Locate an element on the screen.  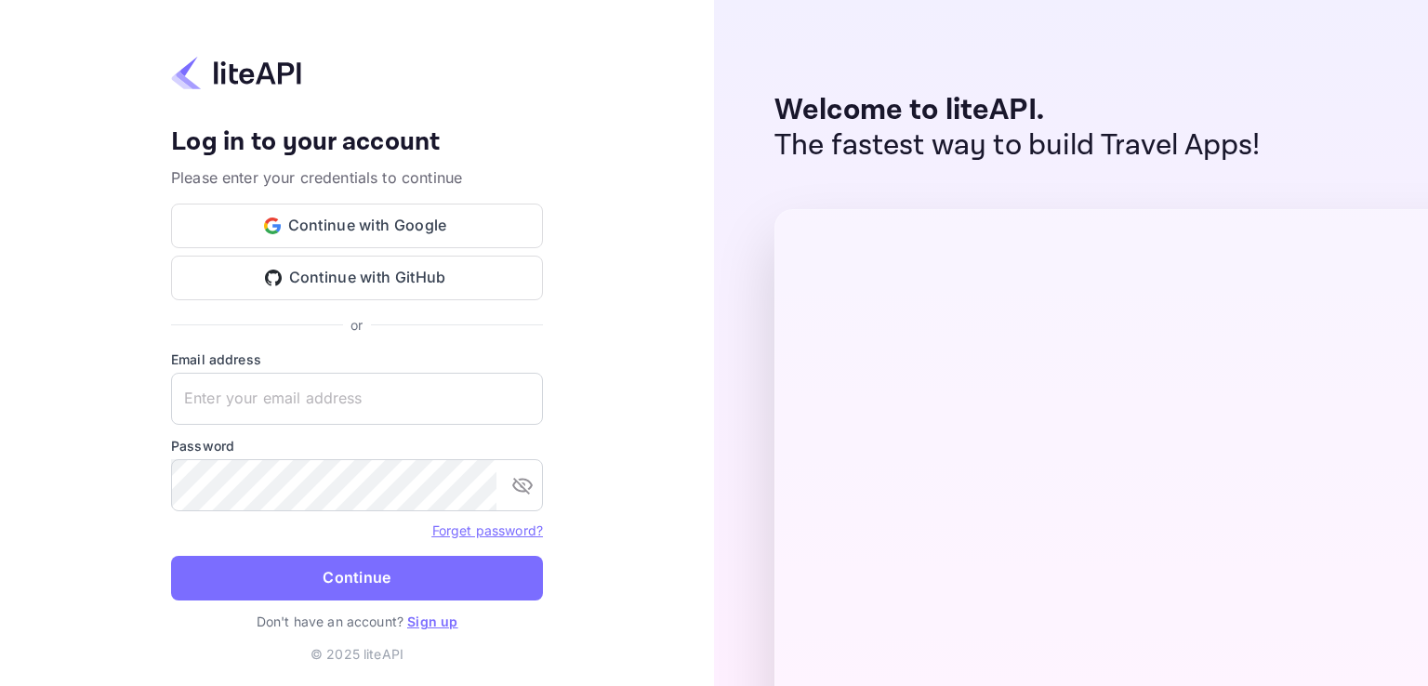
button: Continue with Google is located at coordinates (357, 226).